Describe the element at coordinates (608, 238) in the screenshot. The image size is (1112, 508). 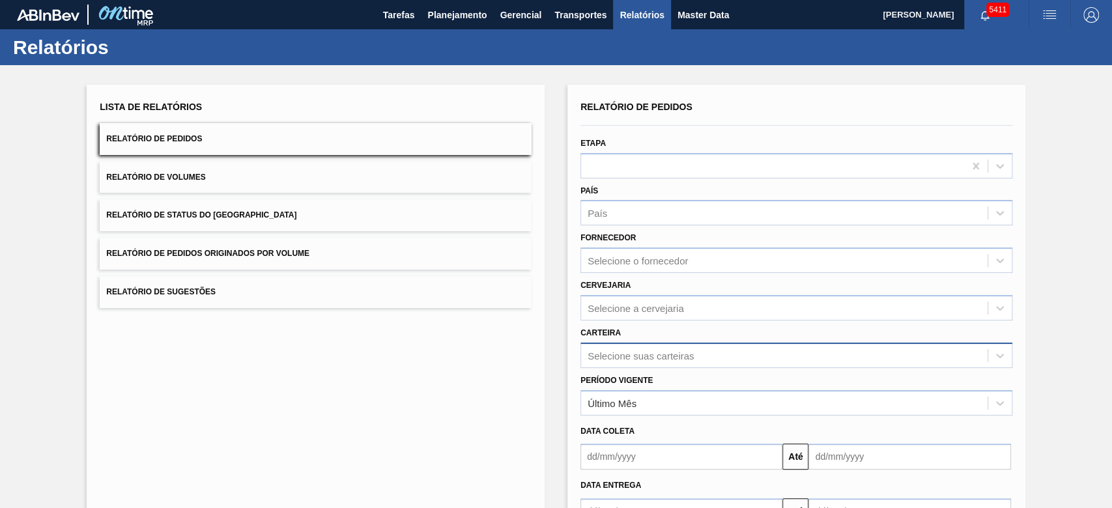
I see `label: Fornecedor` at that location.